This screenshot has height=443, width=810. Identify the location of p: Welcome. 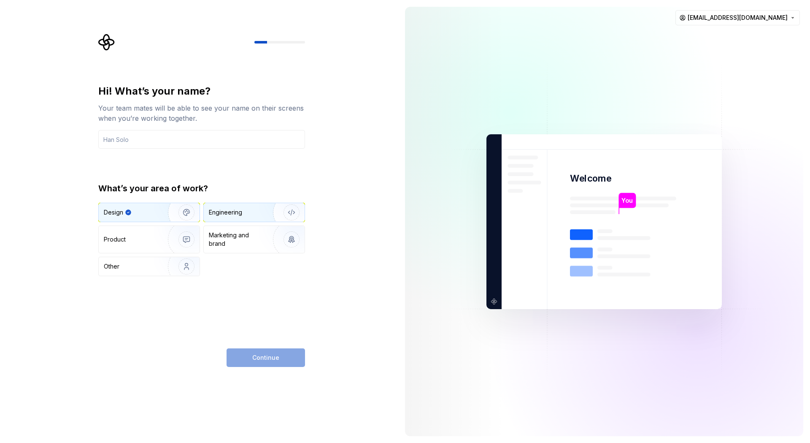
(591, 178).